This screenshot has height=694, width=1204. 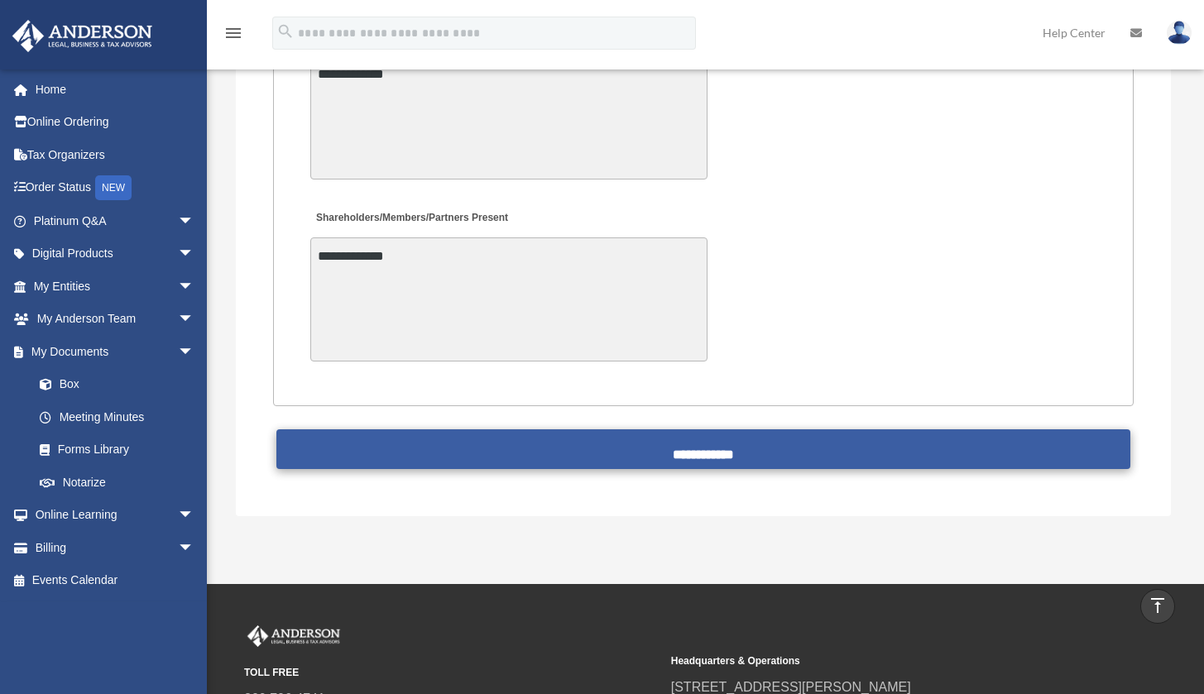 What do you see at coordinates (115, 254) in the screenshot?
I see `a: Digital Productsarrow_drop_down` at bounding box center [115, 254].